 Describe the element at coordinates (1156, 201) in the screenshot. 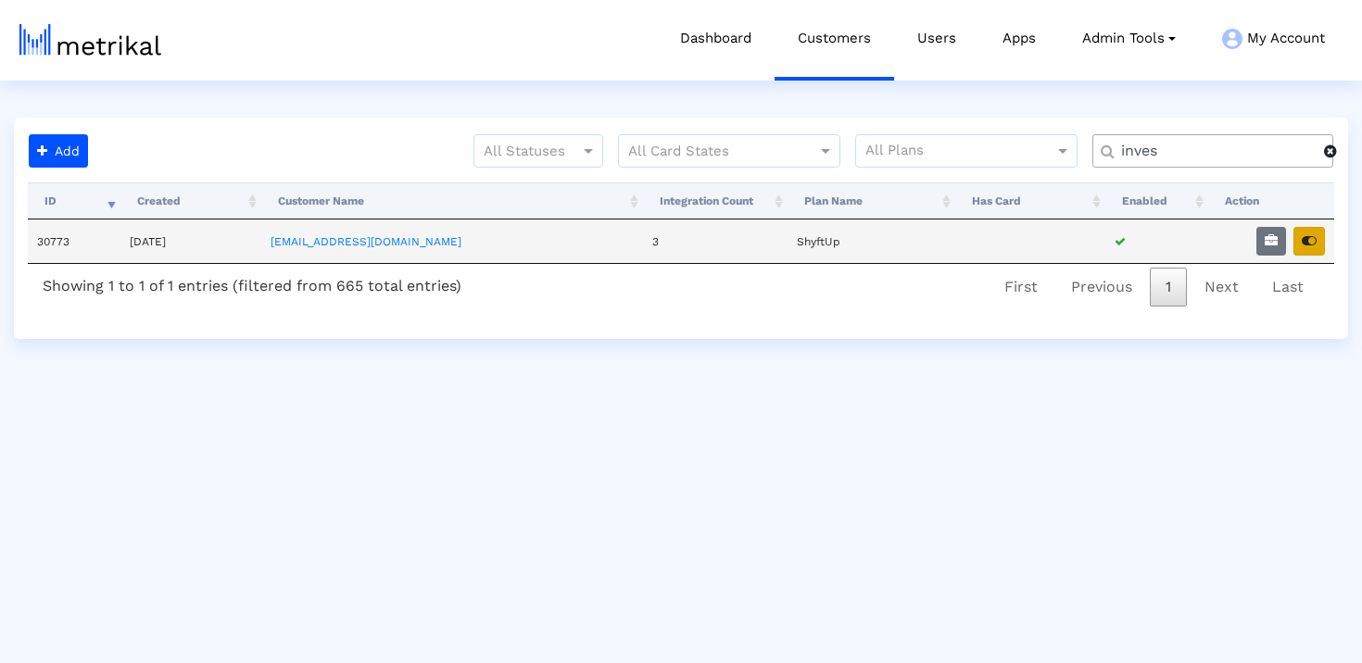

I see `th: Enabled: activate to sort column ascending` at that location.